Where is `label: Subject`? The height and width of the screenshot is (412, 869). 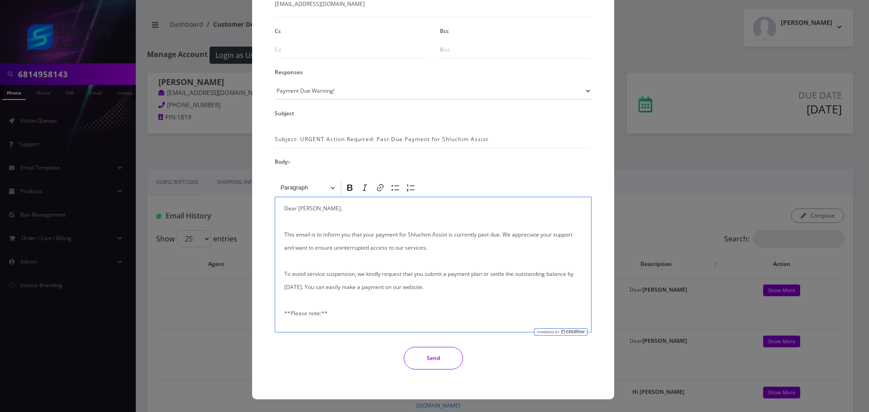
label: Subject is located at coordinates (284, 113).